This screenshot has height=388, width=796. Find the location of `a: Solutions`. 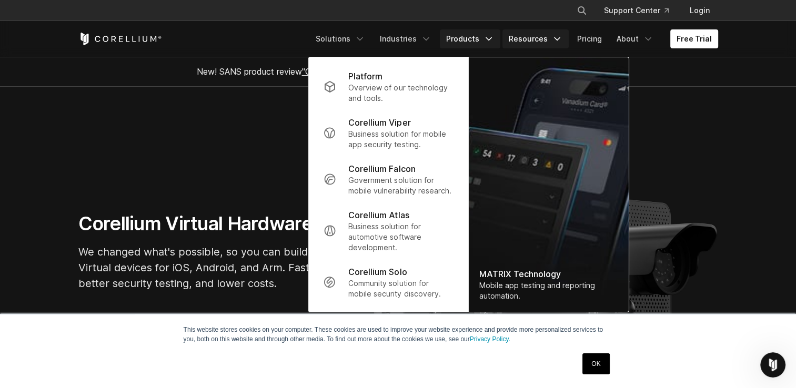

a: Solutions is located at coordinates (340, 39).